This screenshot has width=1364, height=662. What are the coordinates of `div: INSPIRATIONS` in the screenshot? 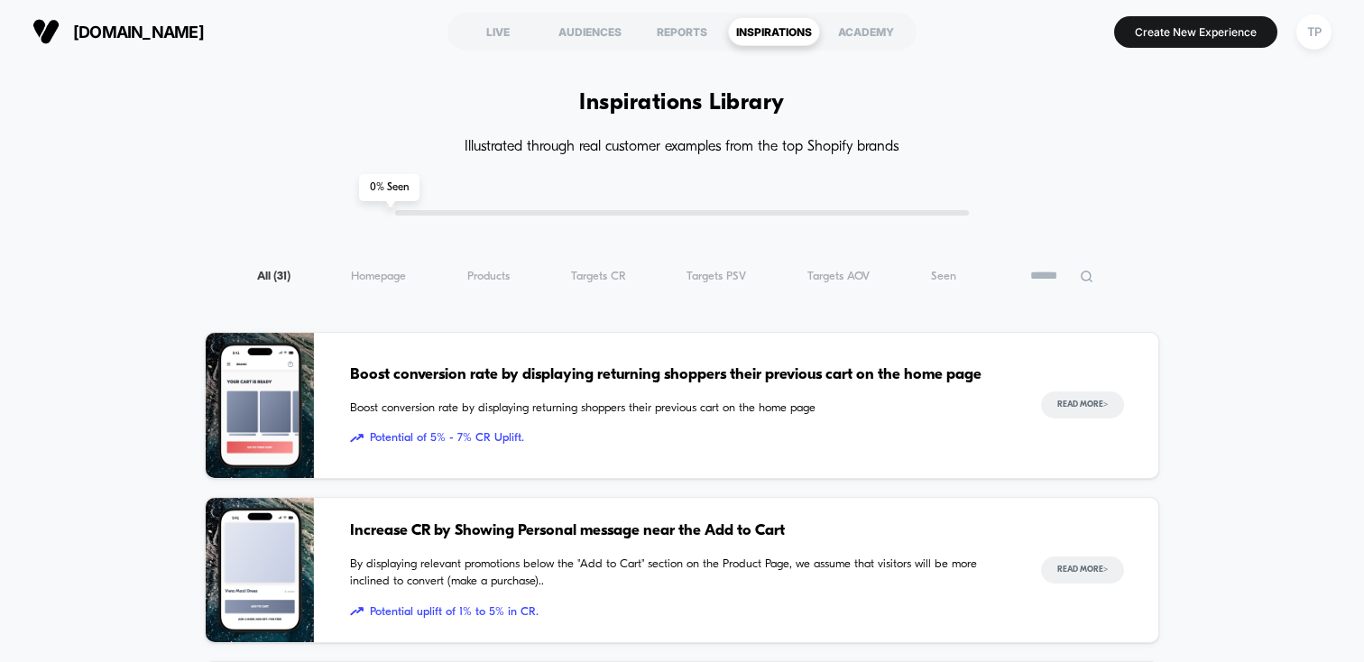 It's located at (774, 32).